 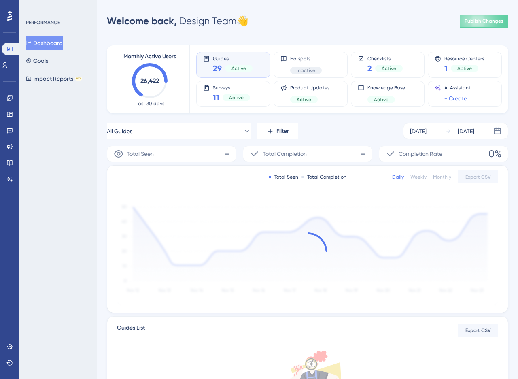 What do you see at coordinates (78, 78) in the screenshot?
I see `div: BETA` at bounding box center [78, 78].